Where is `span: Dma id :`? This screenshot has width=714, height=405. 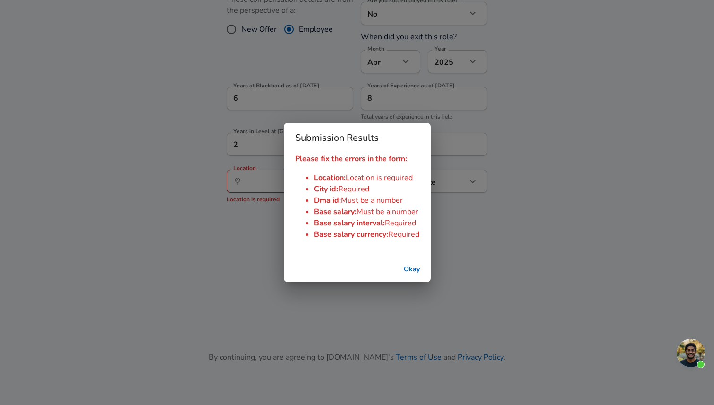 span: Dma id : is located at coordinates (327, 200).